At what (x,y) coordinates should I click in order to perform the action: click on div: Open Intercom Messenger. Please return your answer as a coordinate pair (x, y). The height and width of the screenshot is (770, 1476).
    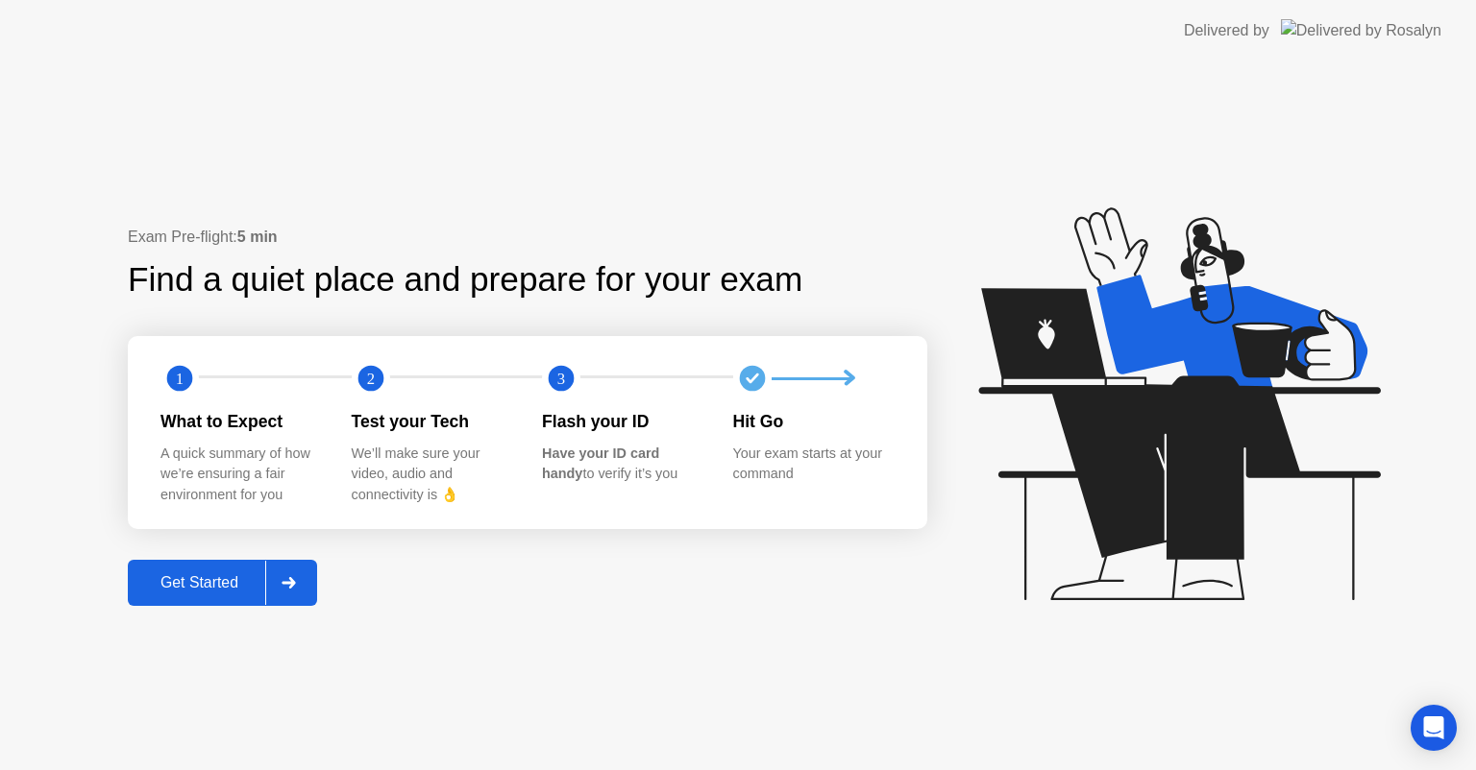
    Looking at the image, I should click on (1433, 728).